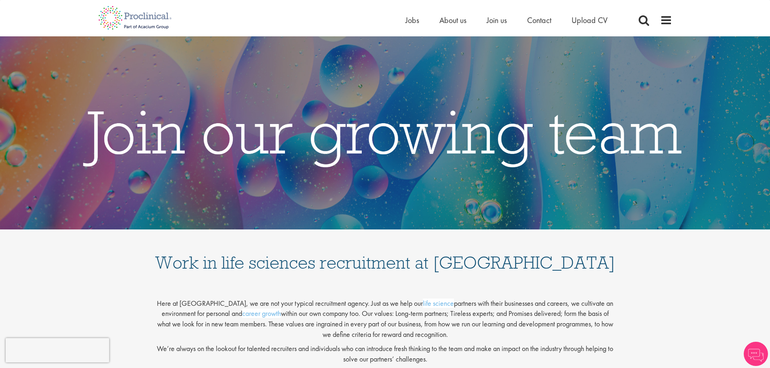 The image size is (770, 368). I want to click on span: About us, so click(452, 20).